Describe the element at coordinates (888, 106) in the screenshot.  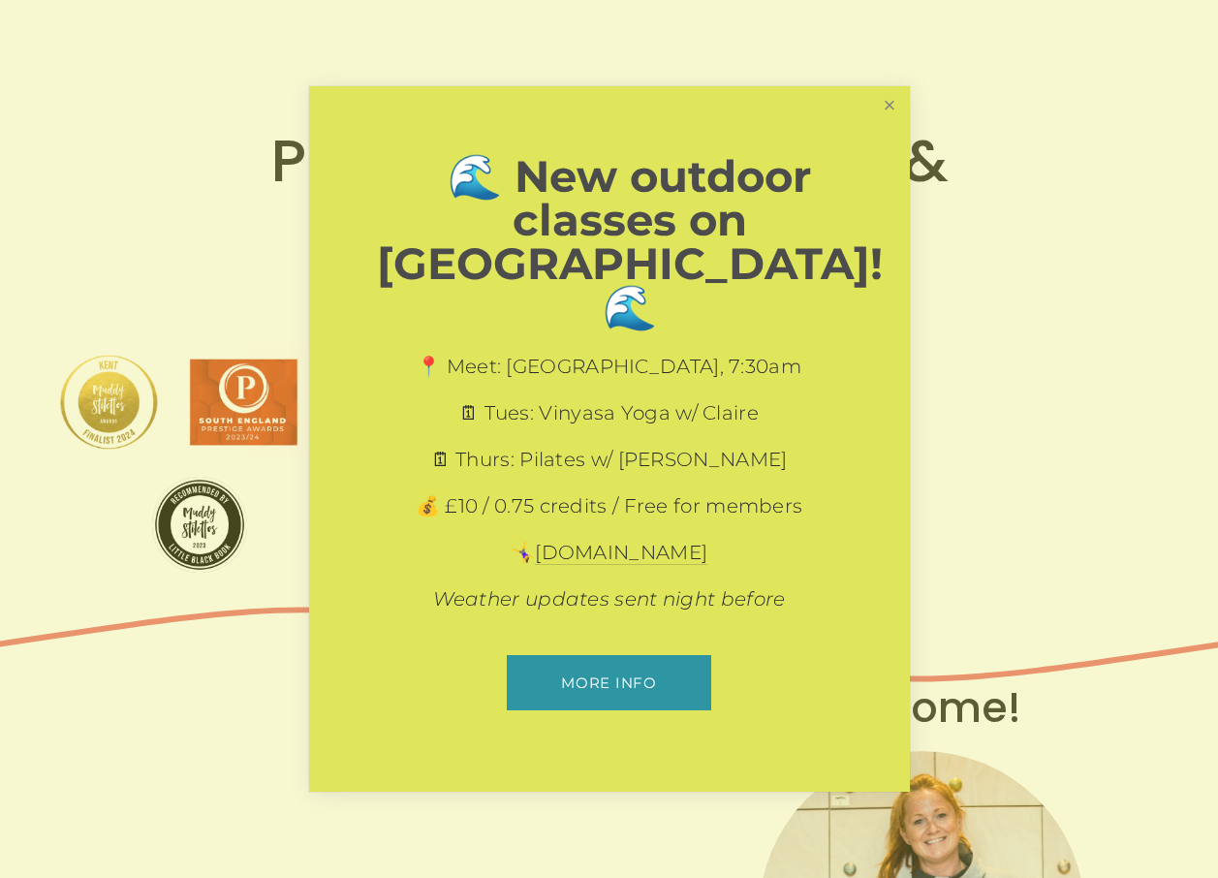
I see `a: Close` at that location.